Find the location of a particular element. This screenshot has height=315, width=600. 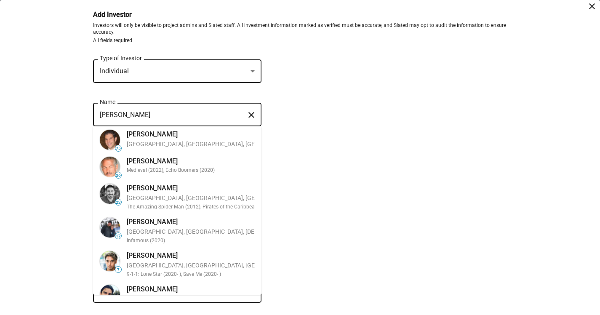

div: Infamous (2020) is located at coordinates (231, 241).